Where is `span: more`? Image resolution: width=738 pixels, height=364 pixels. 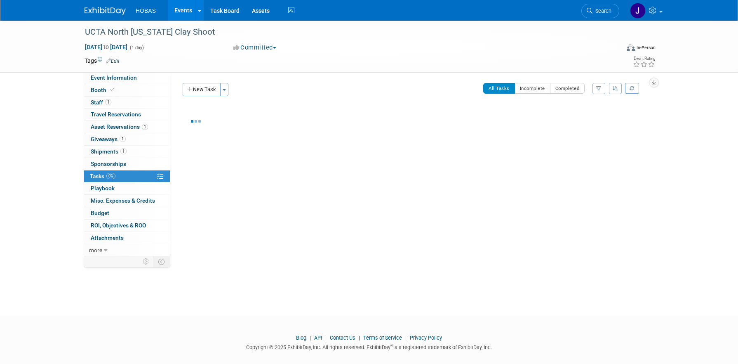 span: more is located at coordinates (96, 250).